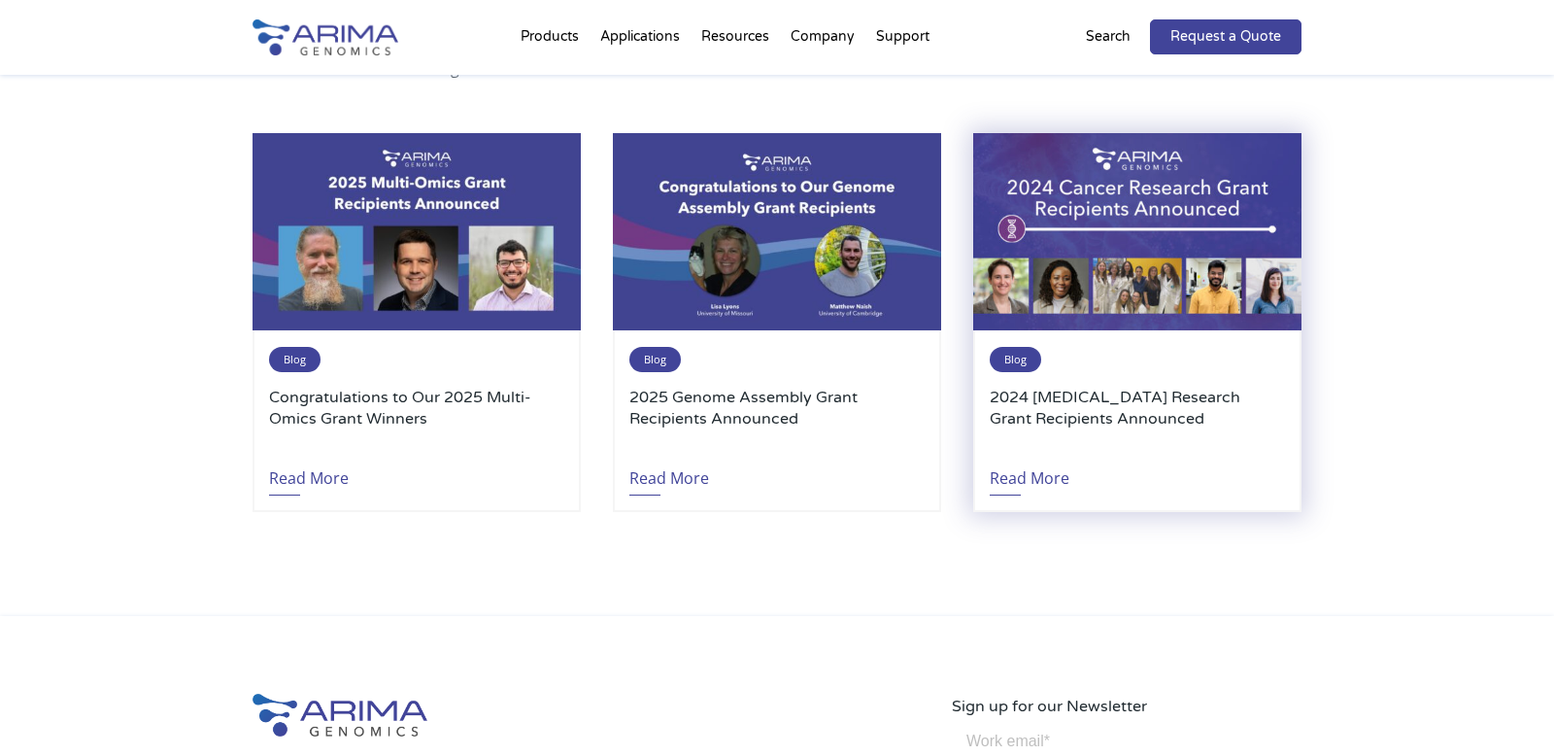  I want to click on p: Sign up for our Newsletter, so click(1127, 706).